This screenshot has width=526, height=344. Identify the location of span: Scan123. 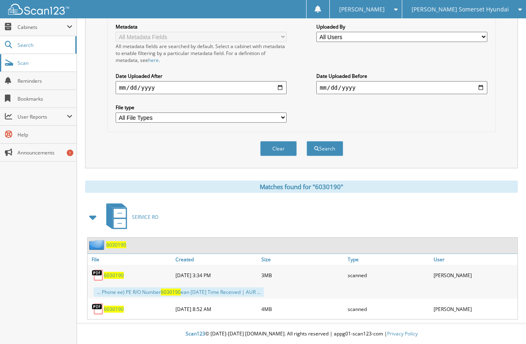
(195, 333).